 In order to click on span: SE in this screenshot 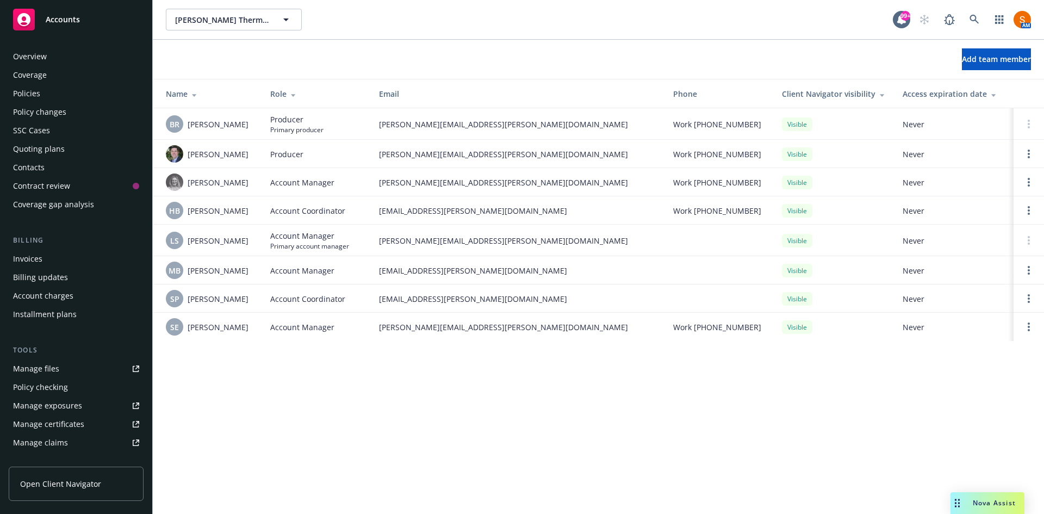, I will do `click(175, 327)`.